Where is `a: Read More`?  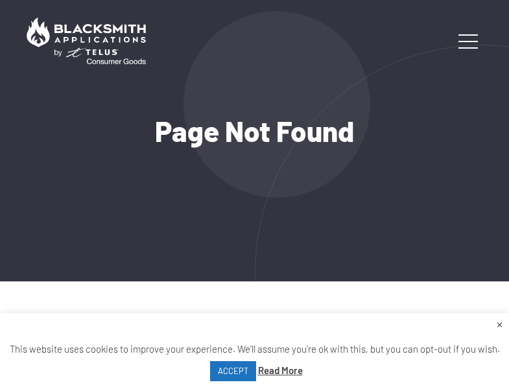
a: Read More is located at coordinates (280, 370).